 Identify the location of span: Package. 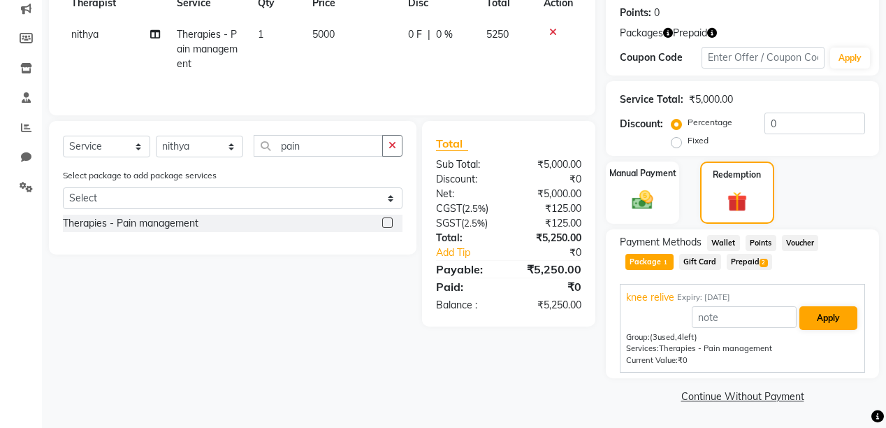
(649, 261).